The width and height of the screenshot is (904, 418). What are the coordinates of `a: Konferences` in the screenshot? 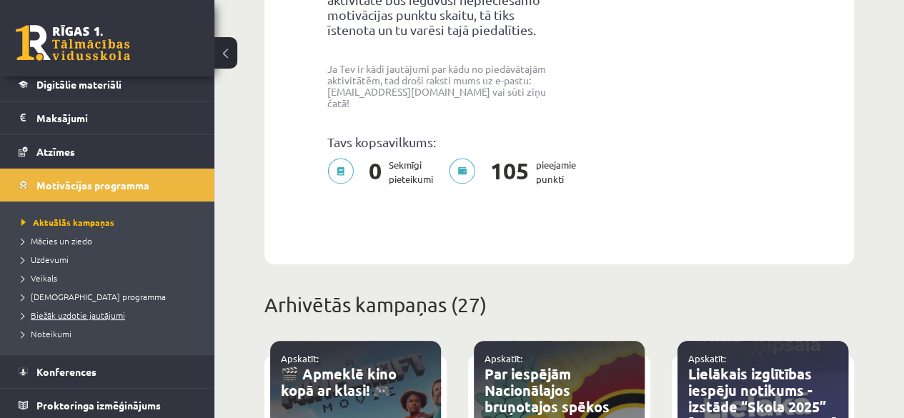 It's located at (107, 372).